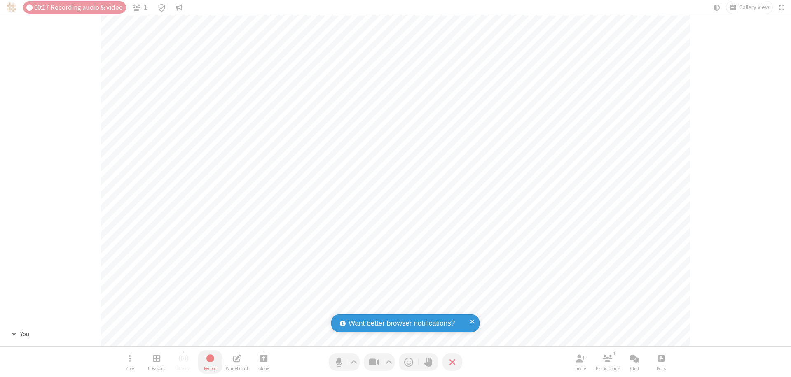  I want to click on button: Video setting, so click(389, 362).